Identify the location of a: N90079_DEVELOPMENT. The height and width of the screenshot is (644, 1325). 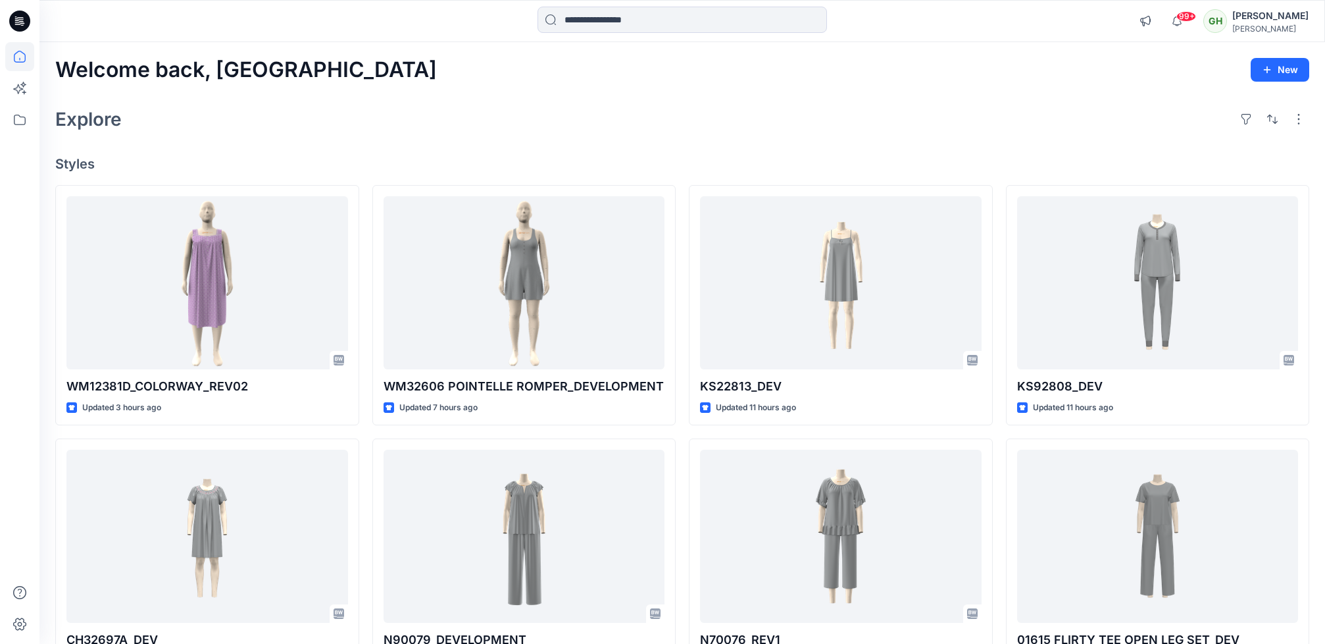
(524, 536).